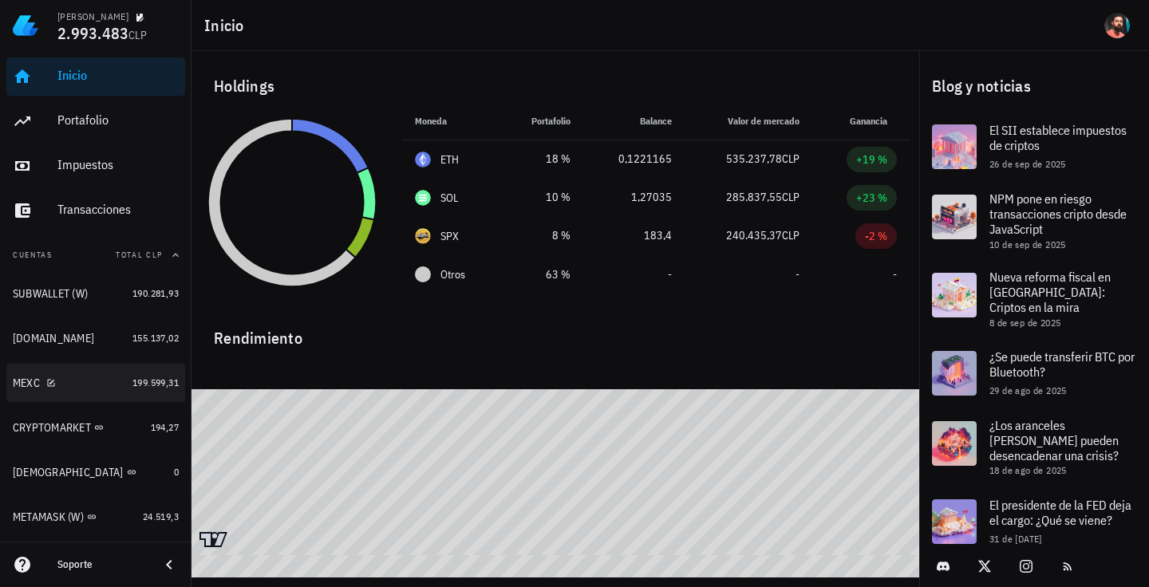  Describe the element at coordinates (118, 120) in the screenshot. I see `div: Portafolio` at that location.